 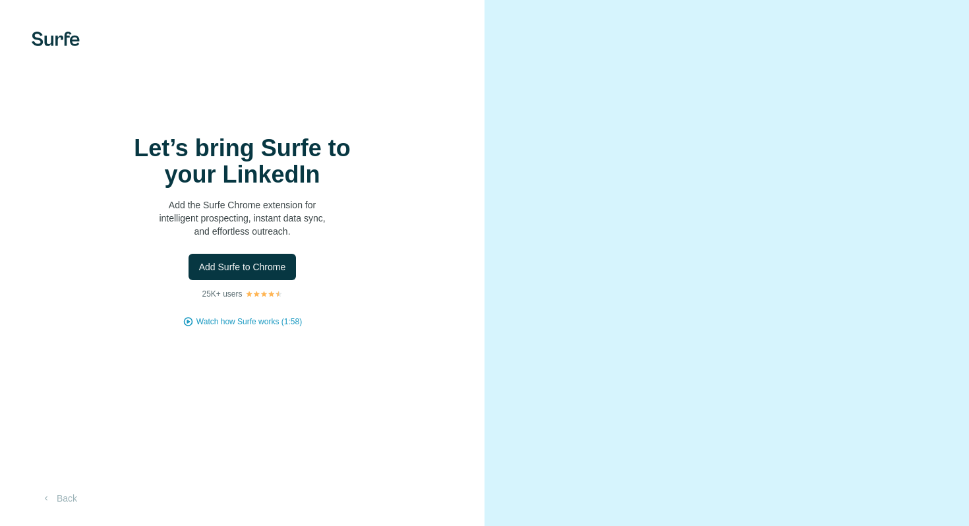 I want to click on span: Add Surfe to Chrome, so click(x=243, y=267).